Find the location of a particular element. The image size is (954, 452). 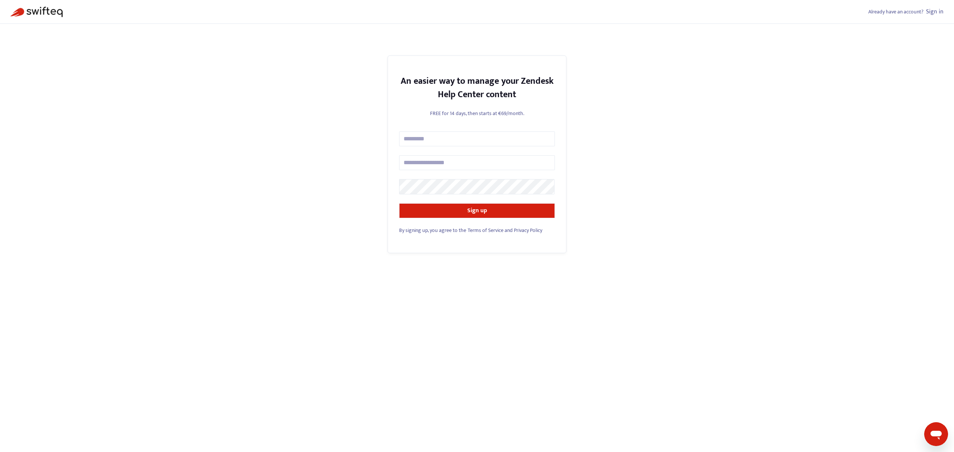

a: Sign in is located at coordinates (934, 12).